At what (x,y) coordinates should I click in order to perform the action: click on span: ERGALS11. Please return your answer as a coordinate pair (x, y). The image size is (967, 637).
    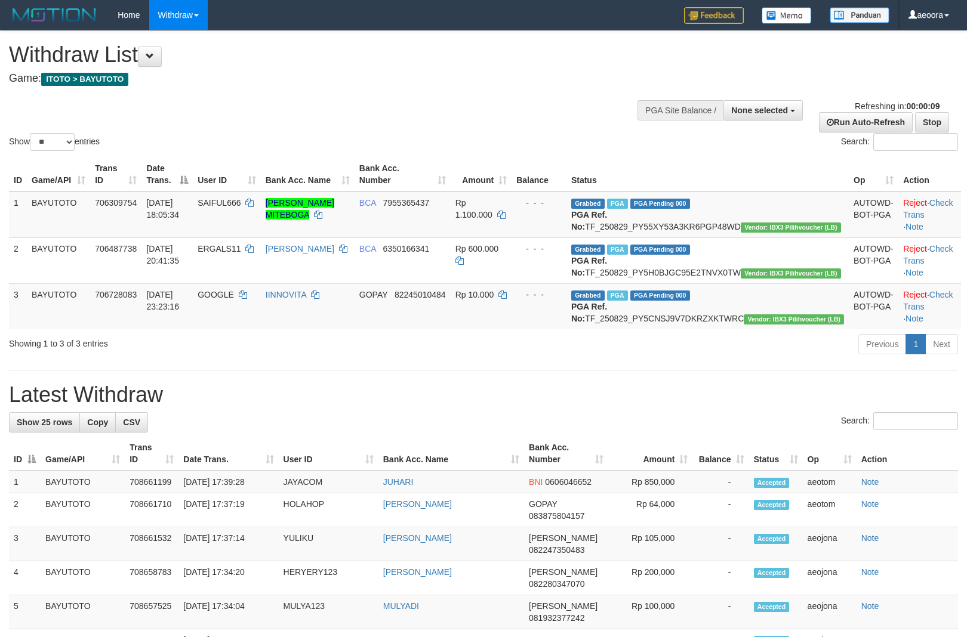
    Looking at the image, I should click on (219, 249).